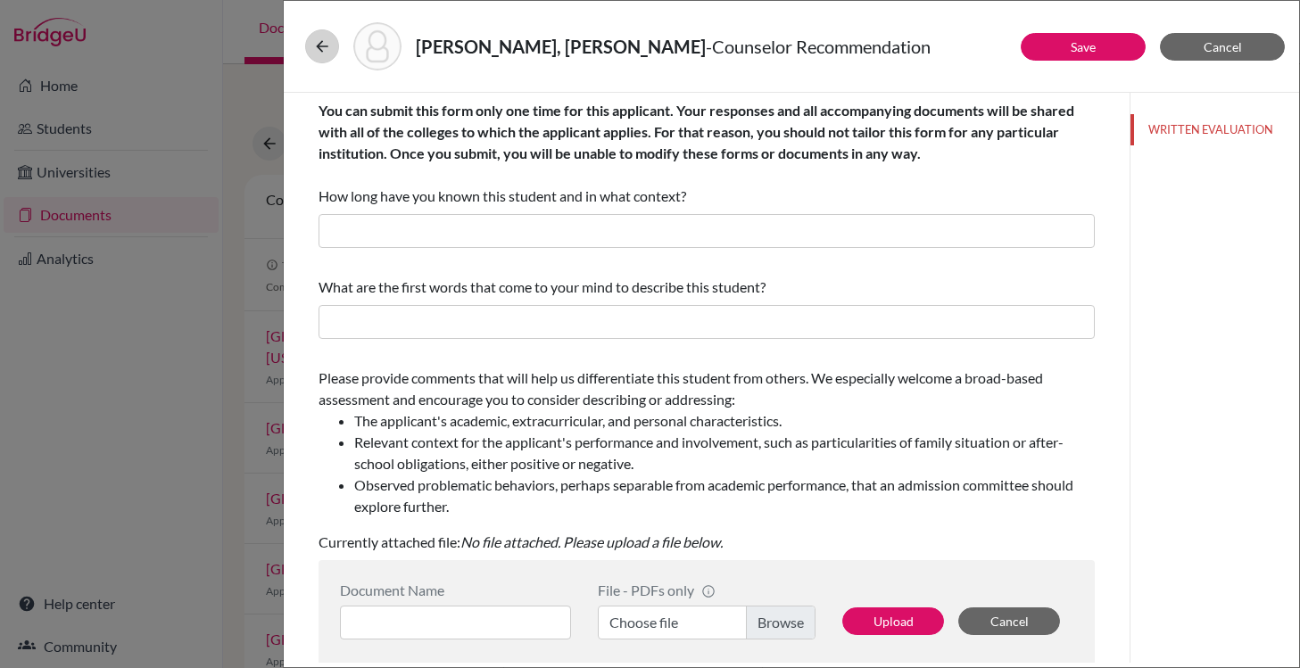  Describe the element at coordinates (707, 623) in the screenshot. I see `label: Choose file` at that location.